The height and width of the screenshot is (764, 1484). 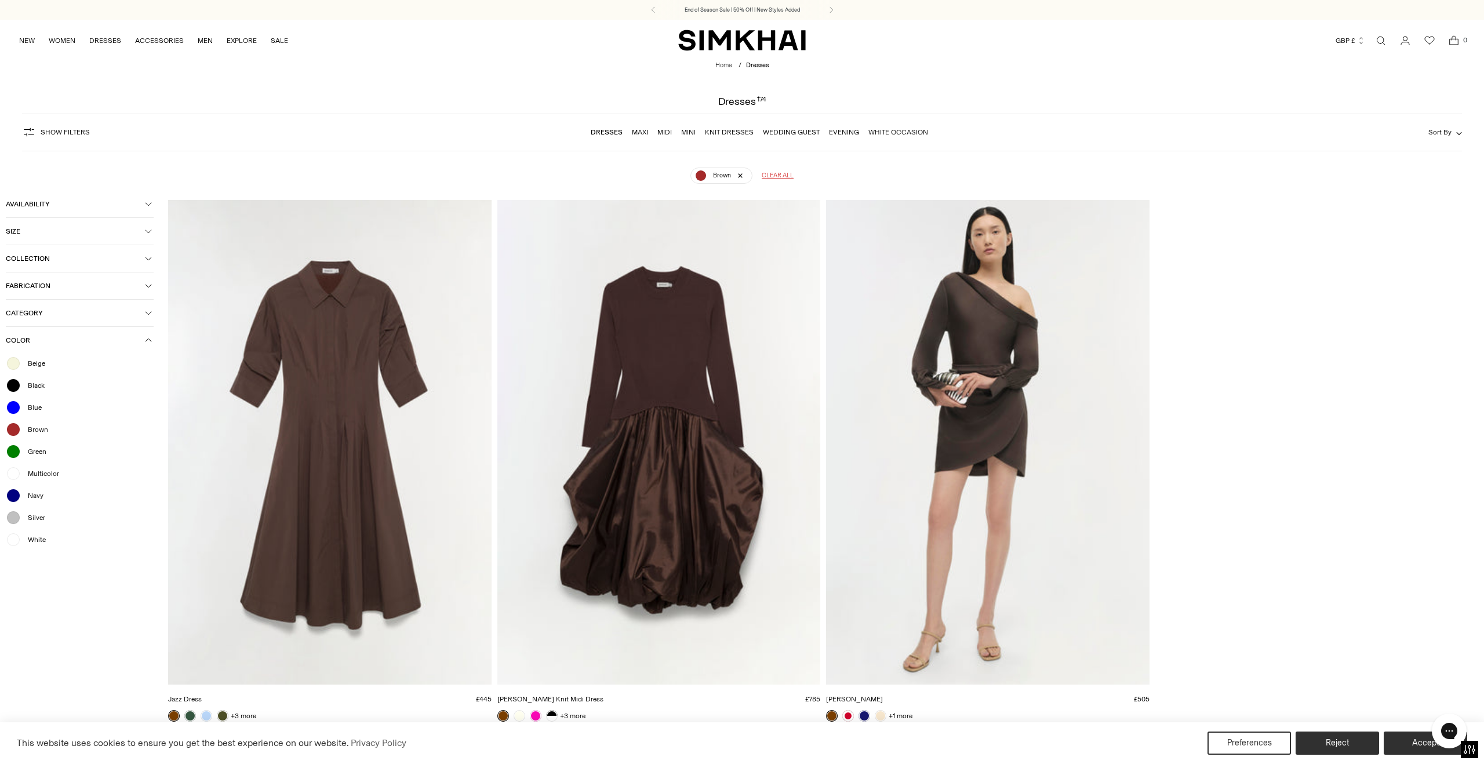 I want to click on span: Size, so click(x=75, y=231).